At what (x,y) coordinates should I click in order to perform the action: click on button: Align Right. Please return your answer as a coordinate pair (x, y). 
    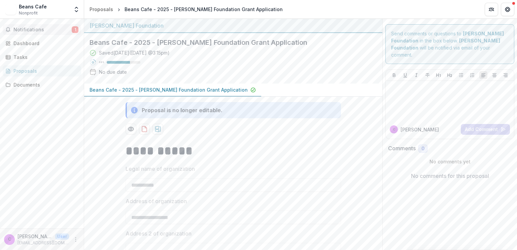
    Looking at the image, I should click on (505, 75).